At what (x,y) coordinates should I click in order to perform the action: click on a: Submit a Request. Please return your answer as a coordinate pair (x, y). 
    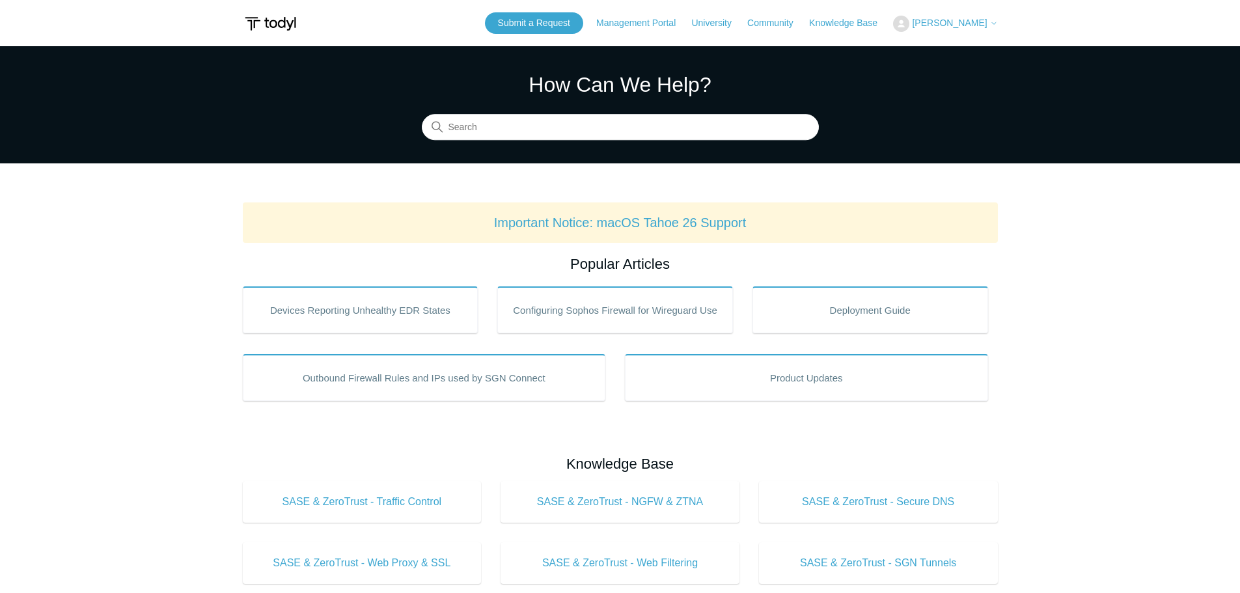
    Looking at the image, I should click on (534, 23).